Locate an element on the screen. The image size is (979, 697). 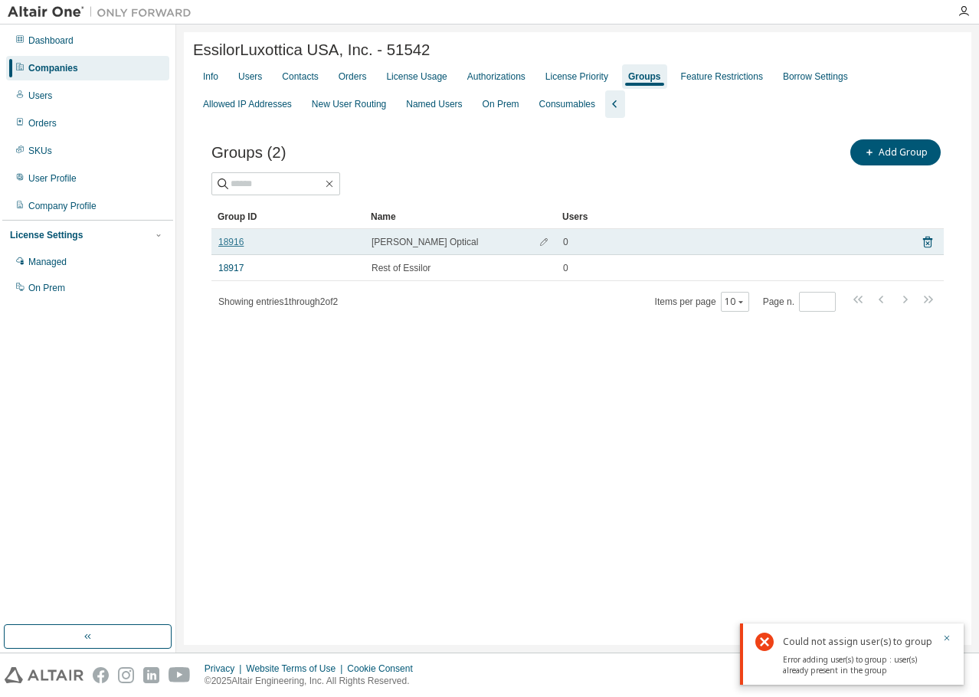
button: Add Group is located at coordinates (896, 152).